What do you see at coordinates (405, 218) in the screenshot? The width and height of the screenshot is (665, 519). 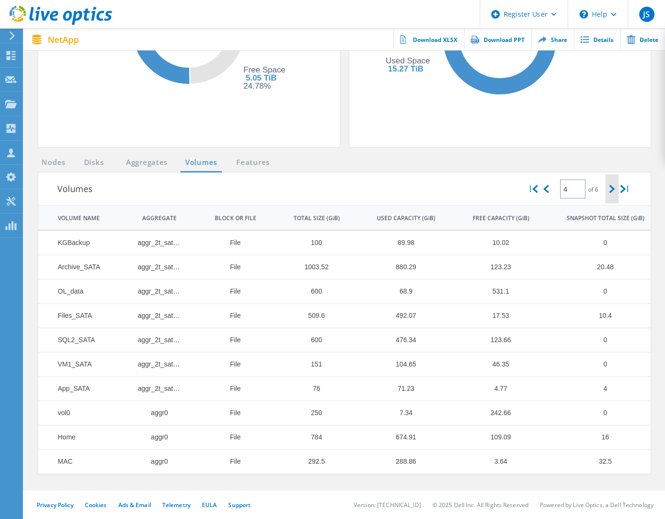 I see `div: USED CAPACITY (GiB)` at bounding box center [405, 218].